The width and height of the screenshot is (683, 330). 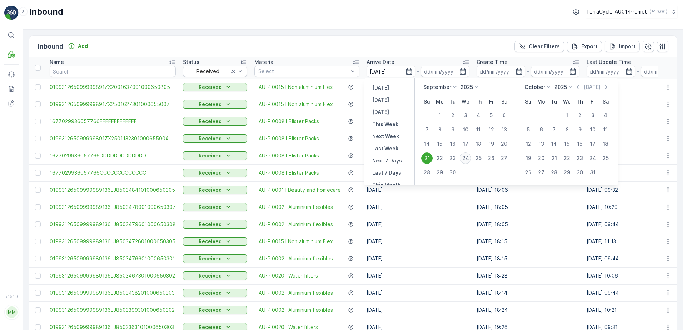 I want to click on th: Monday, so click(x=541, y=102).